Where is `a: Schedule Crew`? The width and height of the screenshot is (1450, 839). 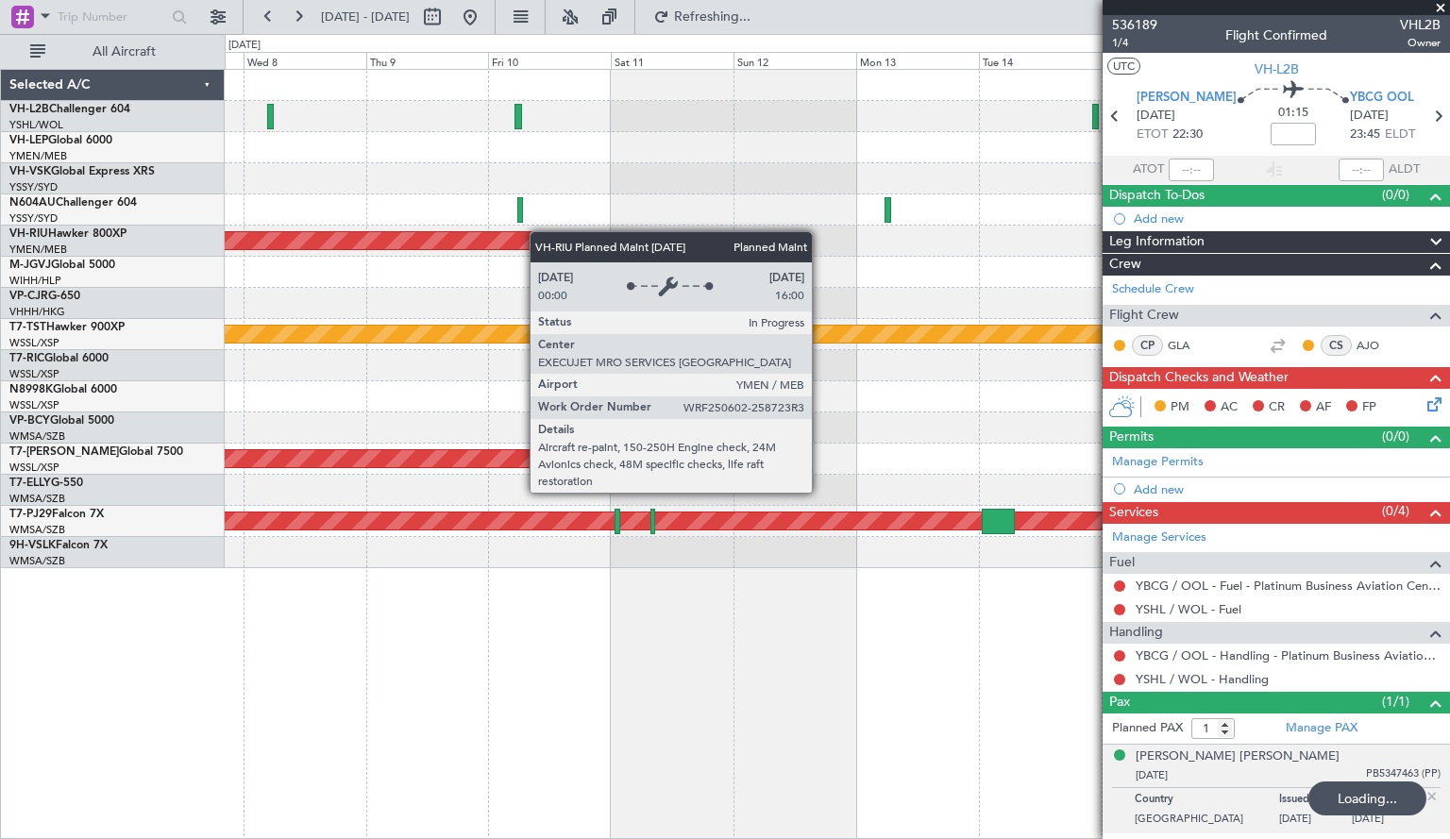
a: Schedule Crew is located at coordinates (1152, 290).